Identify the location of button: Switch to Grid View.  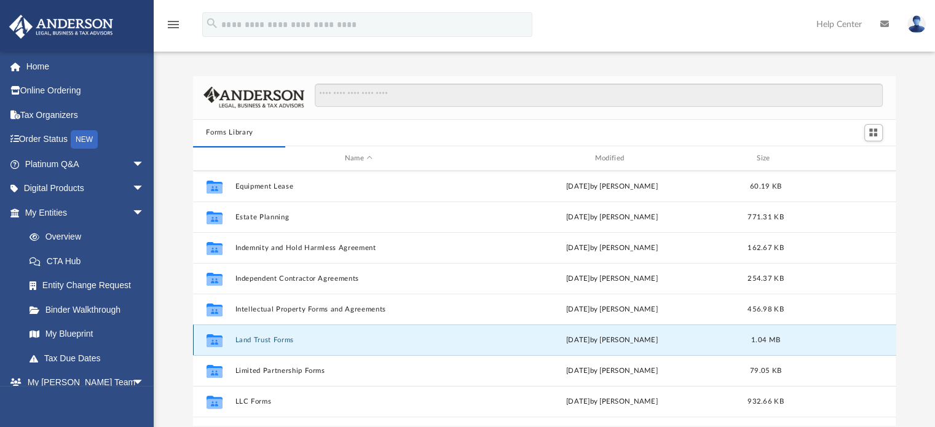
(874, 133).